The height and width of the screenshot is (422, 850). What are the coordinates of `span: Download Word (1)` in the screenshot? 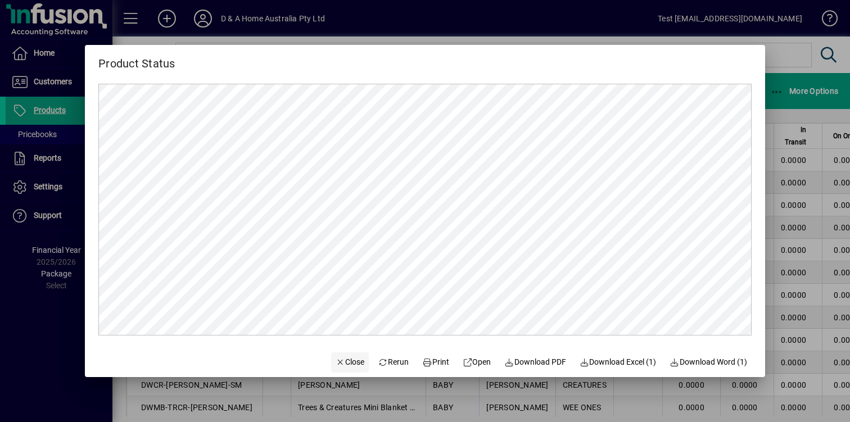 It's located at (708, 362).